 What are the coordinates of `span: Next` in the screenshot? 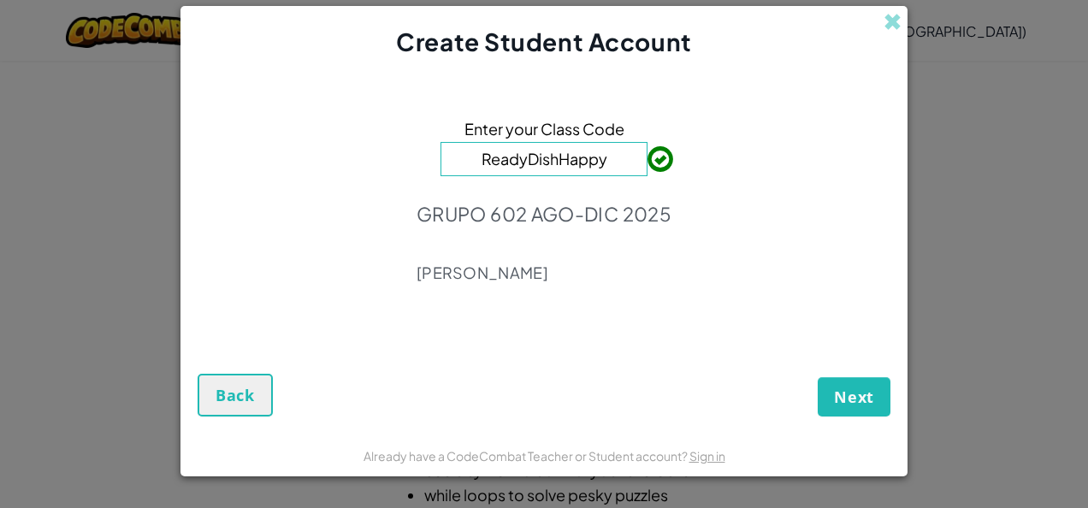 It's located at (853, 397).